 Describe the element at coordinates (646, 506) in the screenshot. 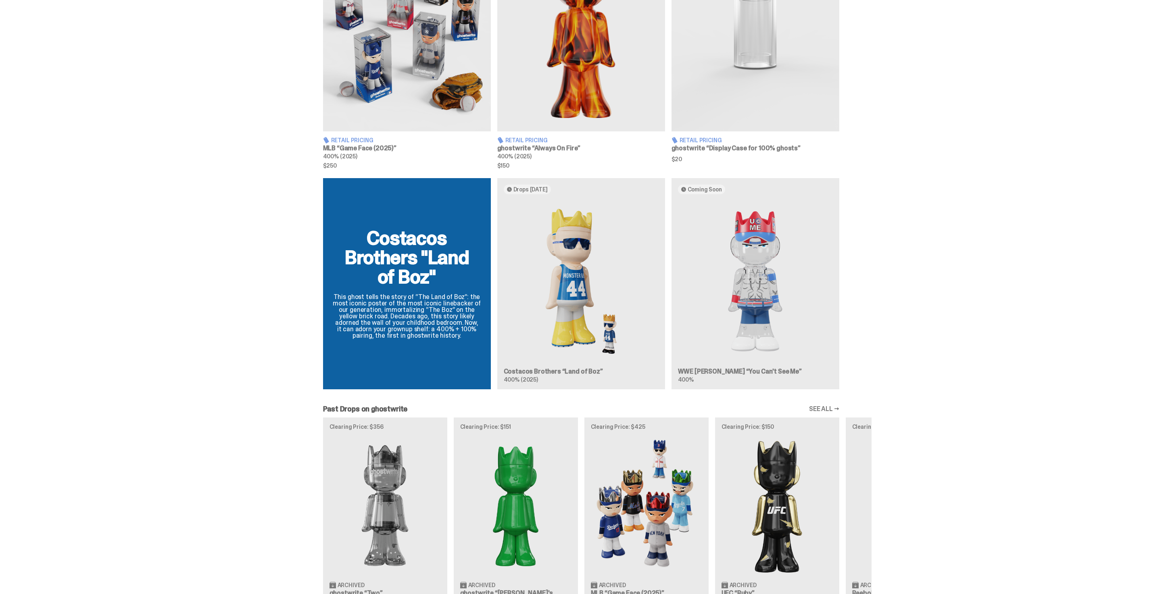

I see `img: Game Face (2025)` at that location.